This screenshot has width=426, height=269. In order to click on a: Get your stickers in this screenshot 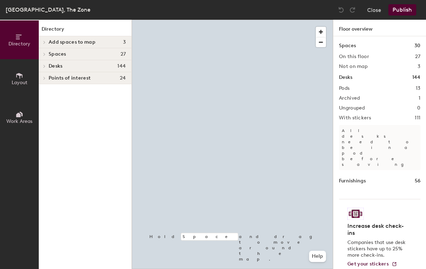, I will do `click(372, 264)`.